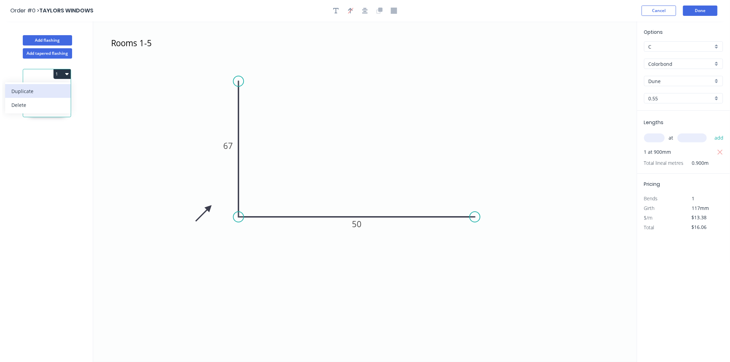 This screenshot has width=730, height=362. Describe the element at coordinates (649, 227) in the screenshot. I see `span: Total` at that location.